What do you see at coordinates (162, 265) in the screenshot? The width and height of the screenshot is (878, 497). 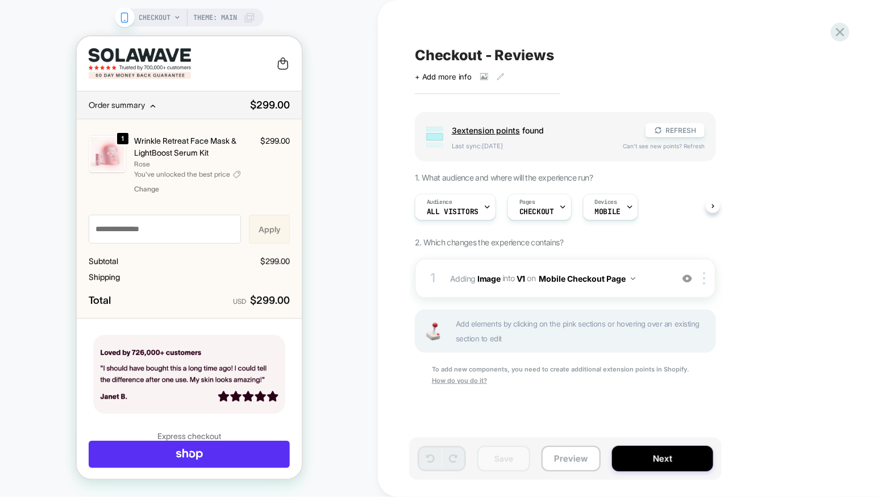 I see `span: USD` at bounding box center [162, 265].